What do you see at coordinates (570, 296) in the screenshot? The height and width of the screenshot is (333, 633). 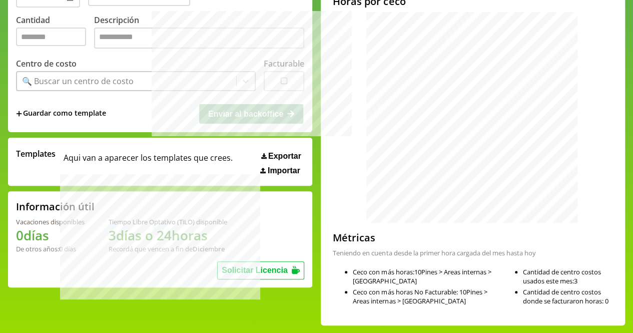 I see `li: Cantidad de centro costos donde se facturaron horas: 0` at bounding box center [570, 296].